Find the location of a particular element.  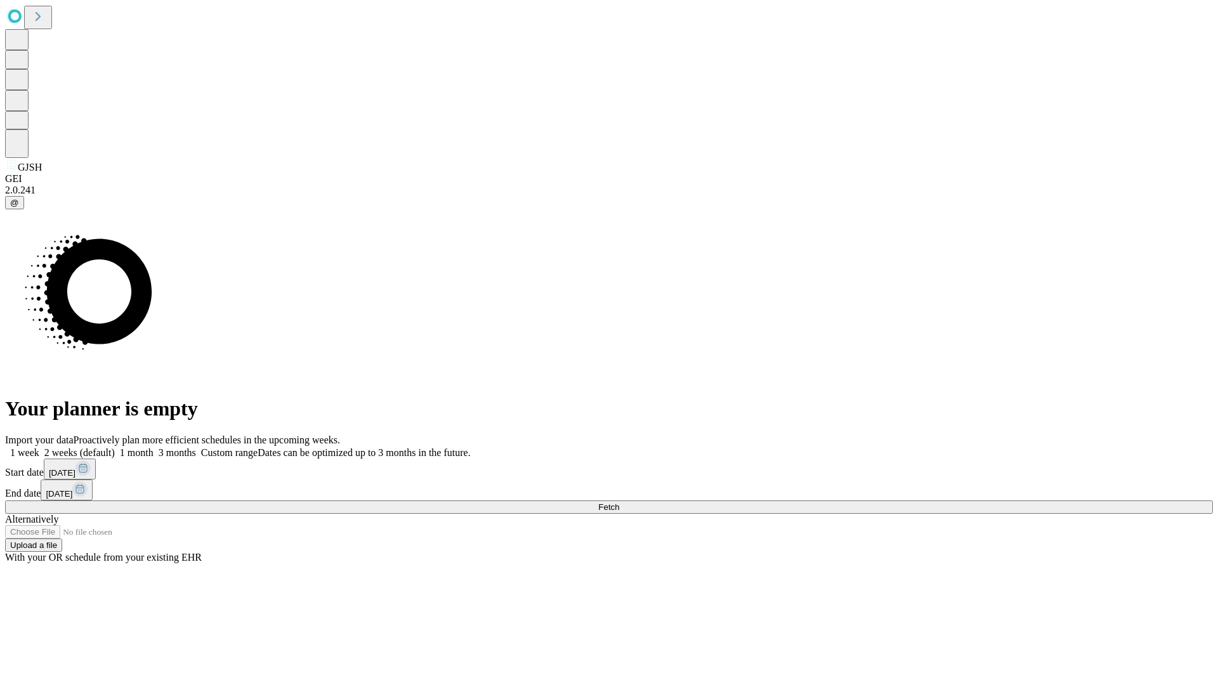

span: GJSH is located at coordinates (30, 167).